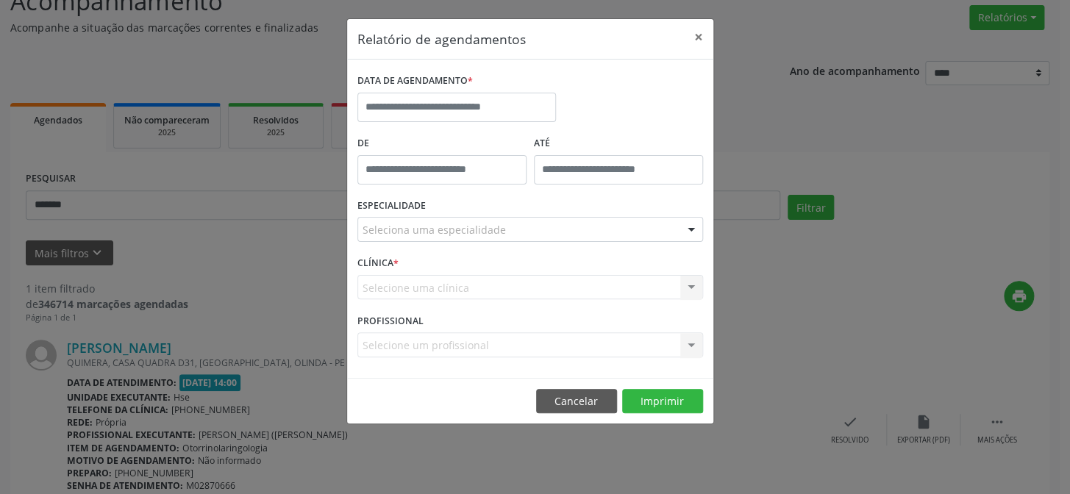  Describe the element at coordinates (391, 206) in the screenshot. I see `label: ESPECIALIDADE` at that location.